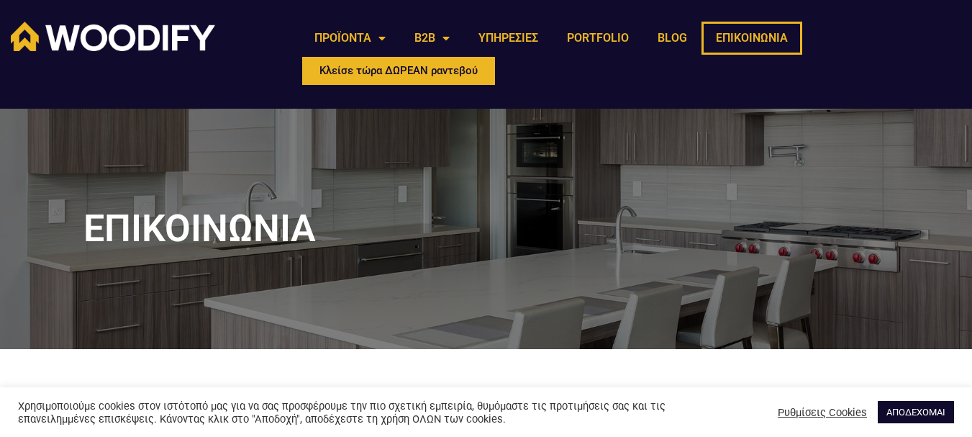 The width and height of the screenshot is (972, 437). What do you see at coordinates (672, 38) in the screenshot?
I see `a: BLOG` at bounding box center [672, 38].